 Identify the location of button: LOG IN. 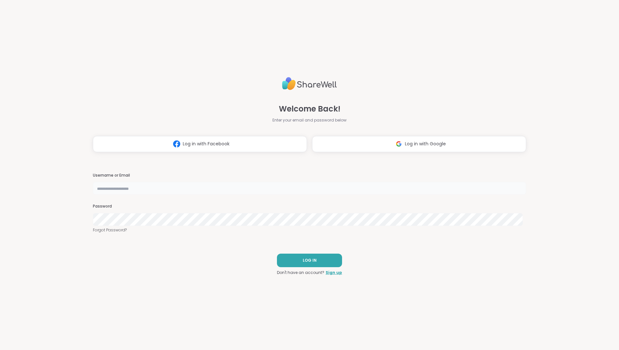
(309, 260).